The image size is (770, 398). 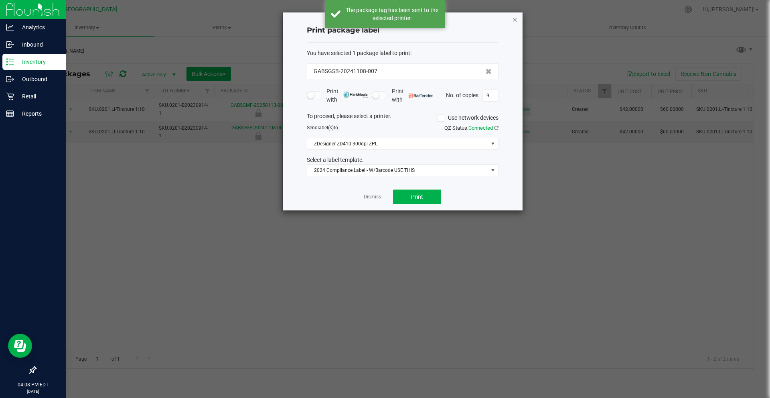 I want to click on span: 2024 Compliance Label - W/Barcode USE THIS, so click(x=398, y=170).